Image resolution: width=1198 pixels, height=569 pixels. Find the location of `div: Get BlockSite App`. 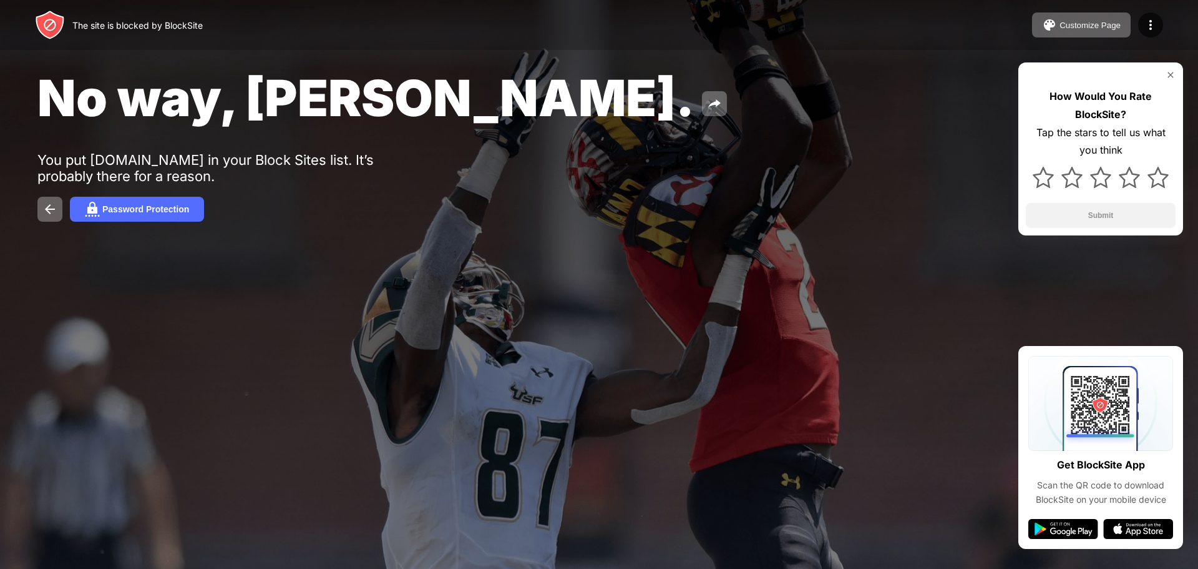

div: Get BlockSite App is located at coordinates (1101, 464).